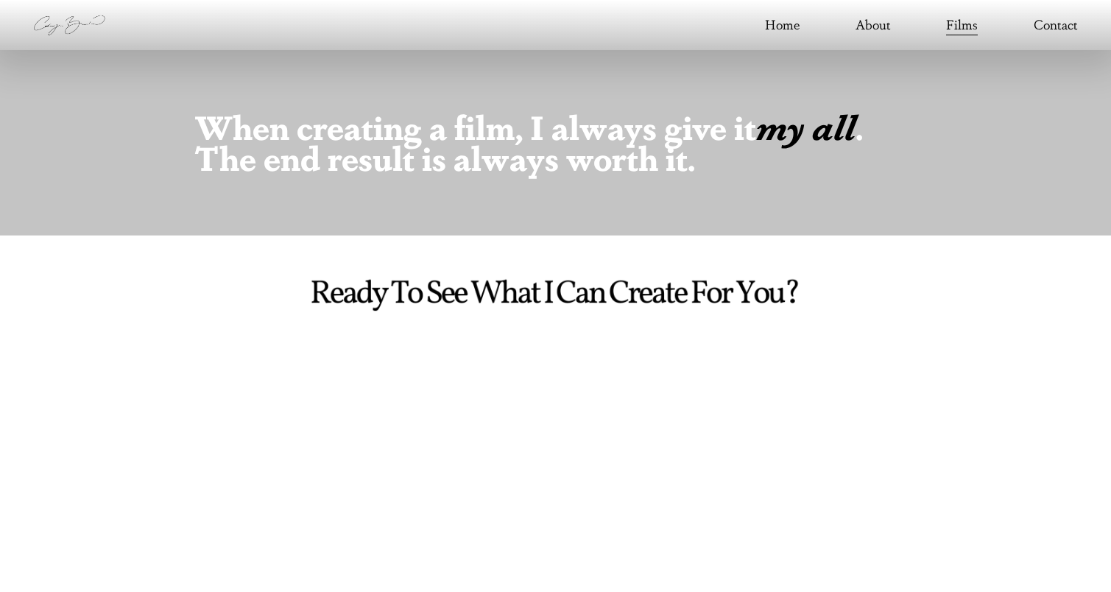  Describe the element at coordinates (782, 25) in the screenshot. I see `a: Home` at that location.